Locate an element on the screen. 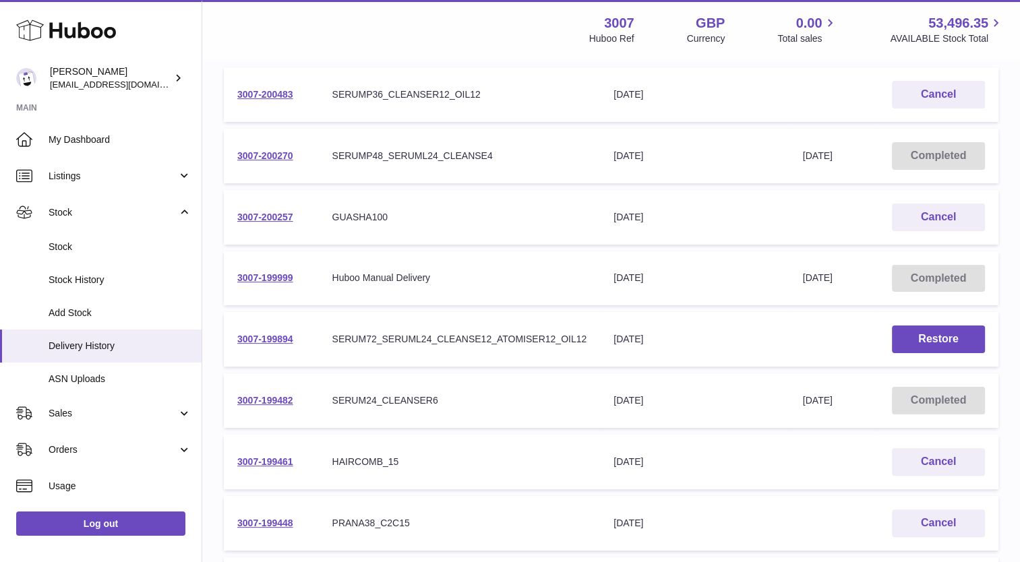 This screenshot has width=1020, height=562. span: Delivery History is located at coordinates (120, 346).